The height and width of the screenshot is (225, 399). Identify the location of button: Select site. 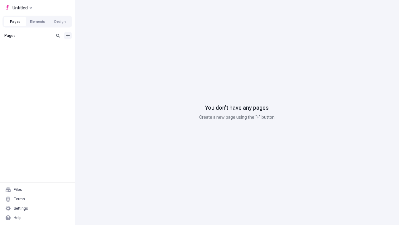
(18, 8).